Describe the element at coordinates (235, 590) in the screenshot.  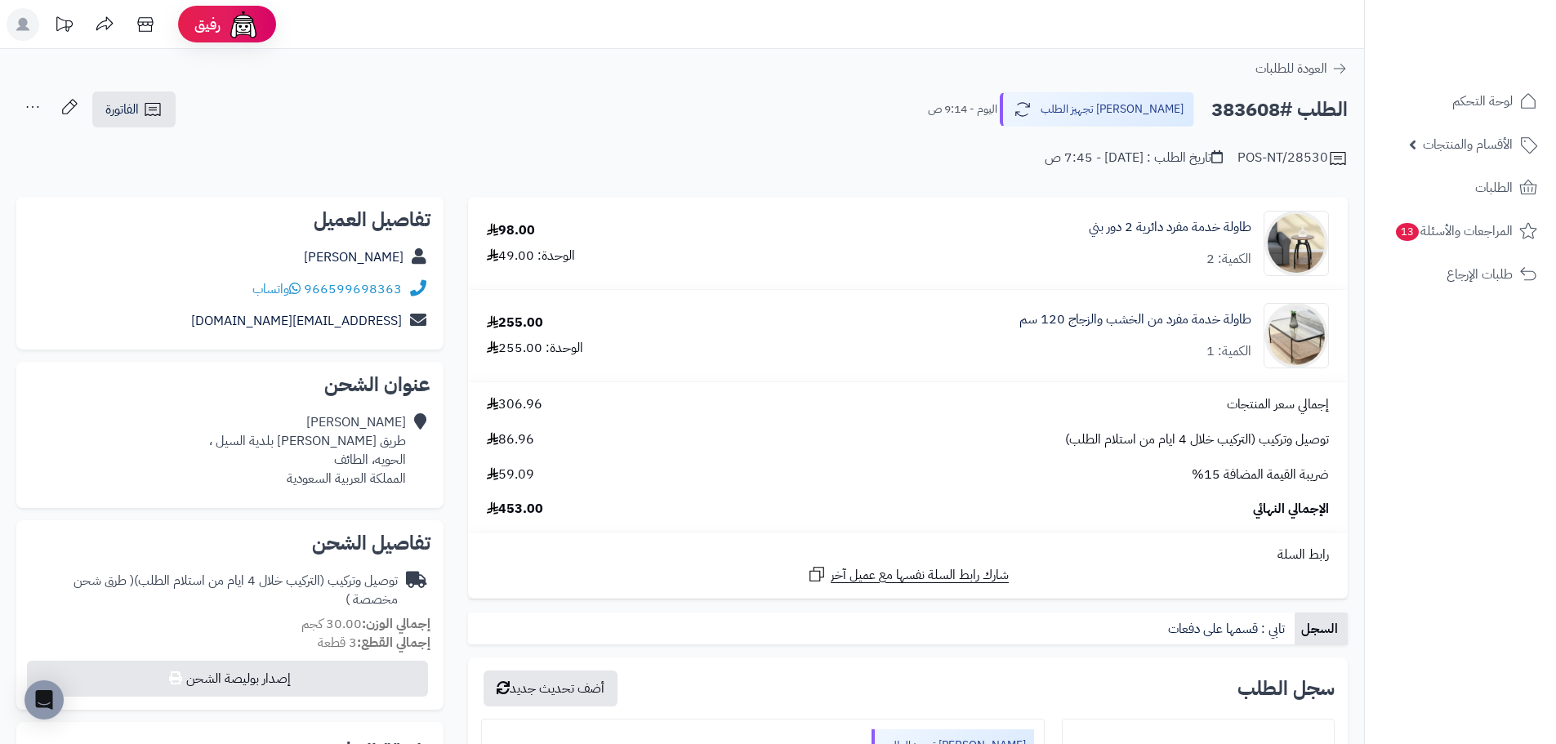
I see `span: ( طرق شحن مخصصة )` at that location.